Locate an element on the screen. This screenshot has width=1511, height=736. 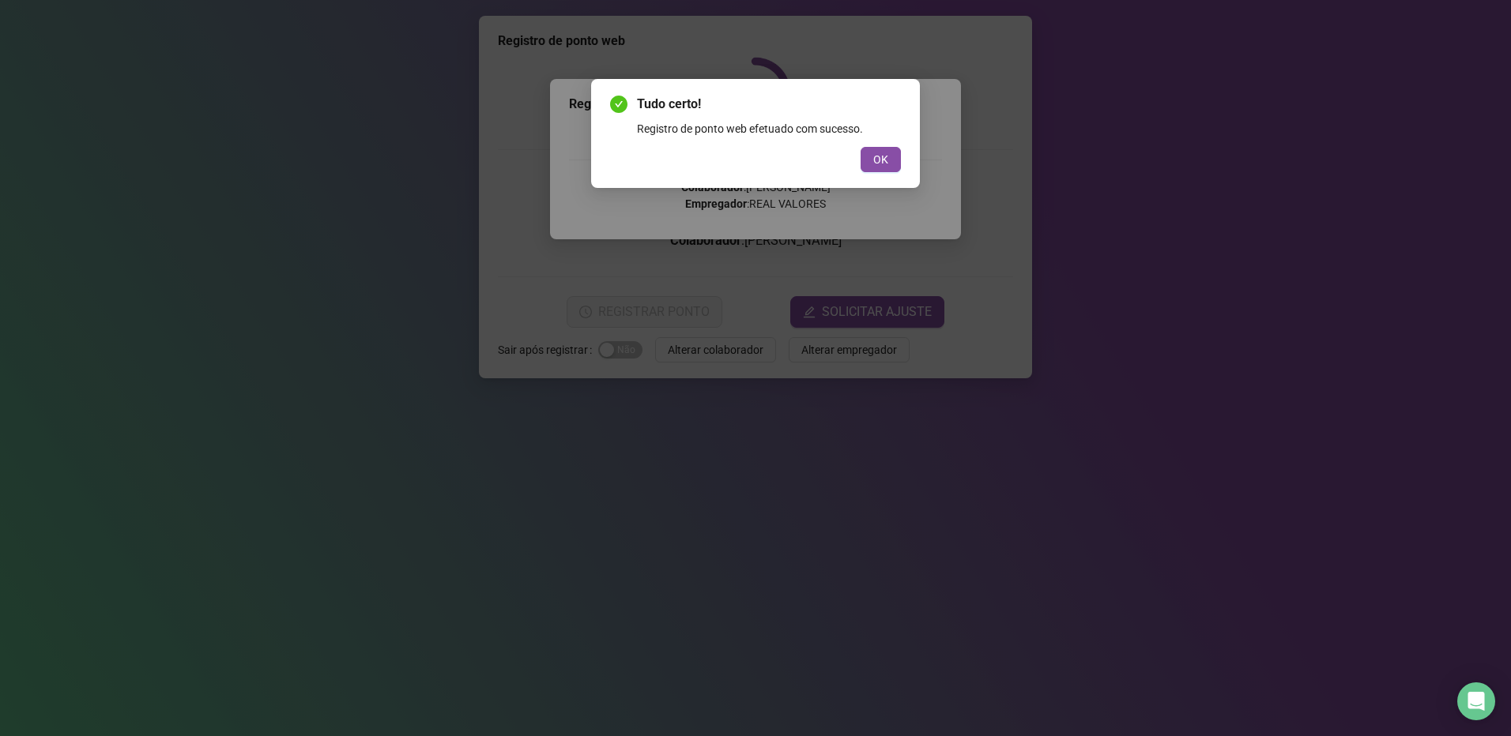
button: OK is located at coordinates (880, 160).